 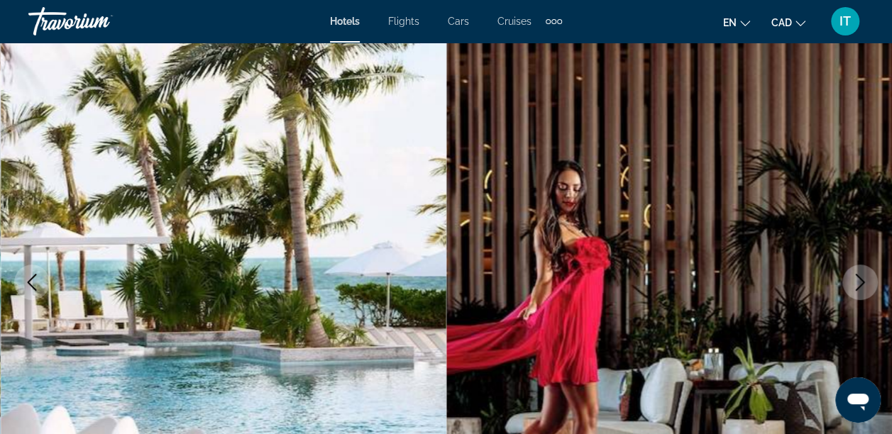 I want to click on span: en, so click(x=730, y=23).